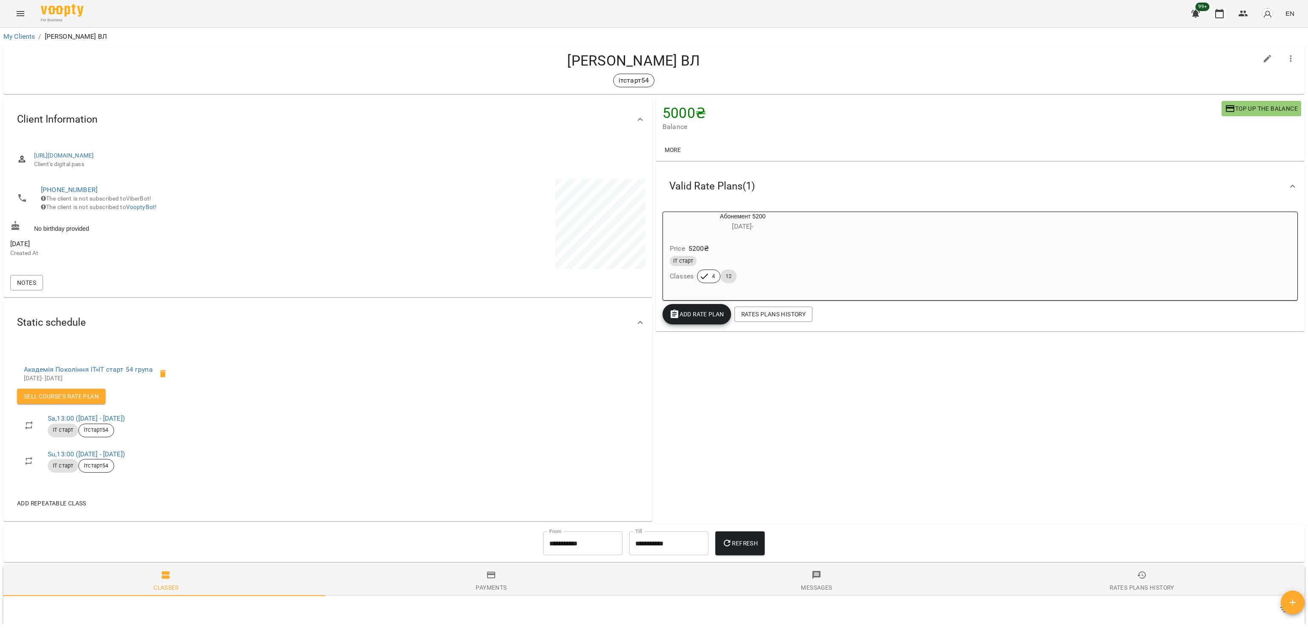 Image resolution: width=1308 pixels, height=628 pixels. Describe the element at coordinates (773, 314) in the screenshot. I see `span: Rates Plans History` at that location.